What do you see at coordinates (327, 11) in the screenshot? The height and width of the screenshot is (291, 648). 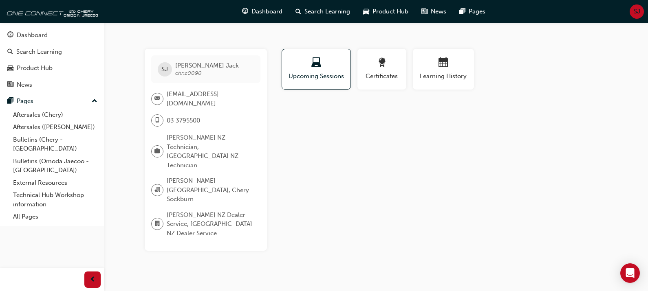 I see `span: Search Learning` at bounding box center [327, 11].